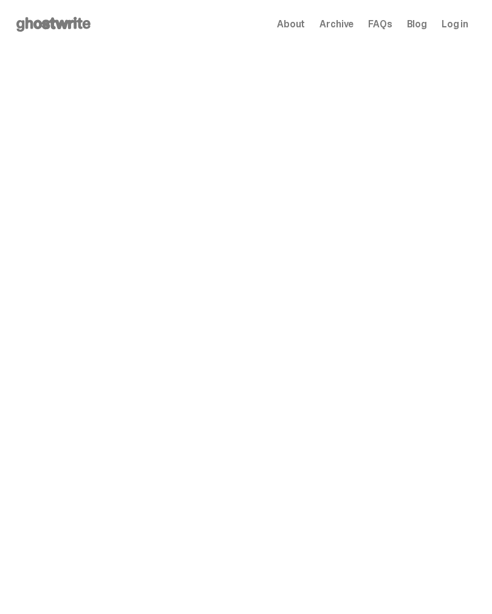 The image size is (492, 614). I want to click on a: Log in, so click(455, 24).